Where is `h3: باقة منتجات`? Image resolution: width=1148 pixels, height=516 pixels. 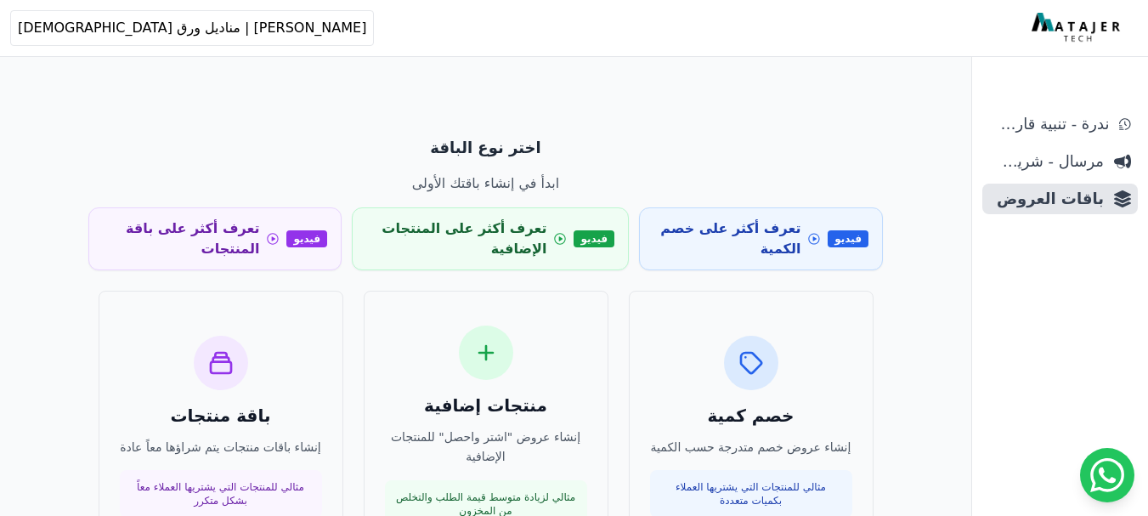 h3: باقة منتجات is located at coordinates (221, 415).